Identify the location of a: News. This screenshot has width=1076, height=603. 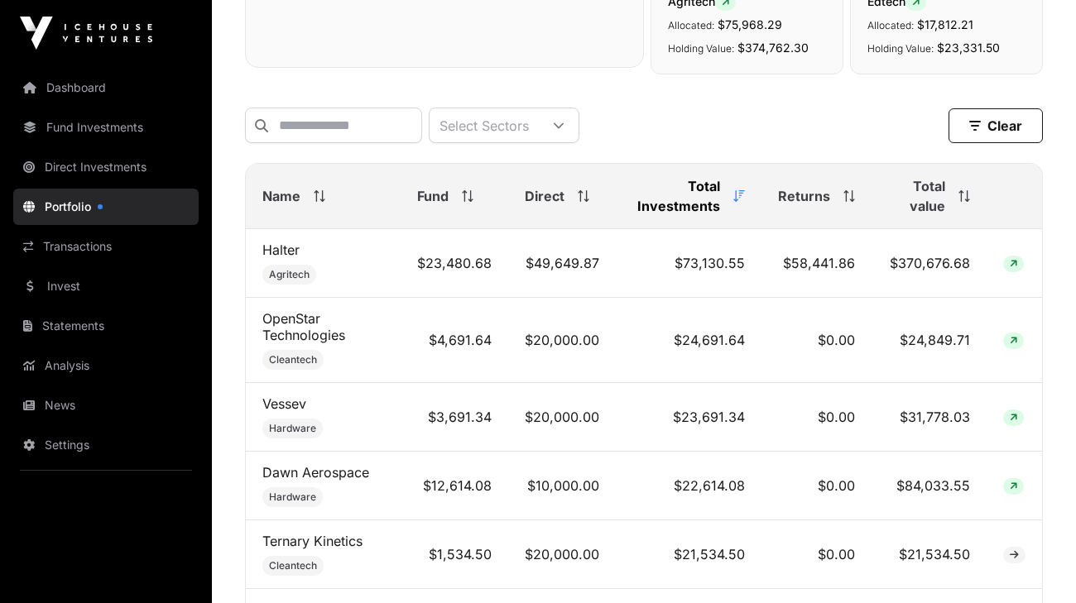
(106, 405).